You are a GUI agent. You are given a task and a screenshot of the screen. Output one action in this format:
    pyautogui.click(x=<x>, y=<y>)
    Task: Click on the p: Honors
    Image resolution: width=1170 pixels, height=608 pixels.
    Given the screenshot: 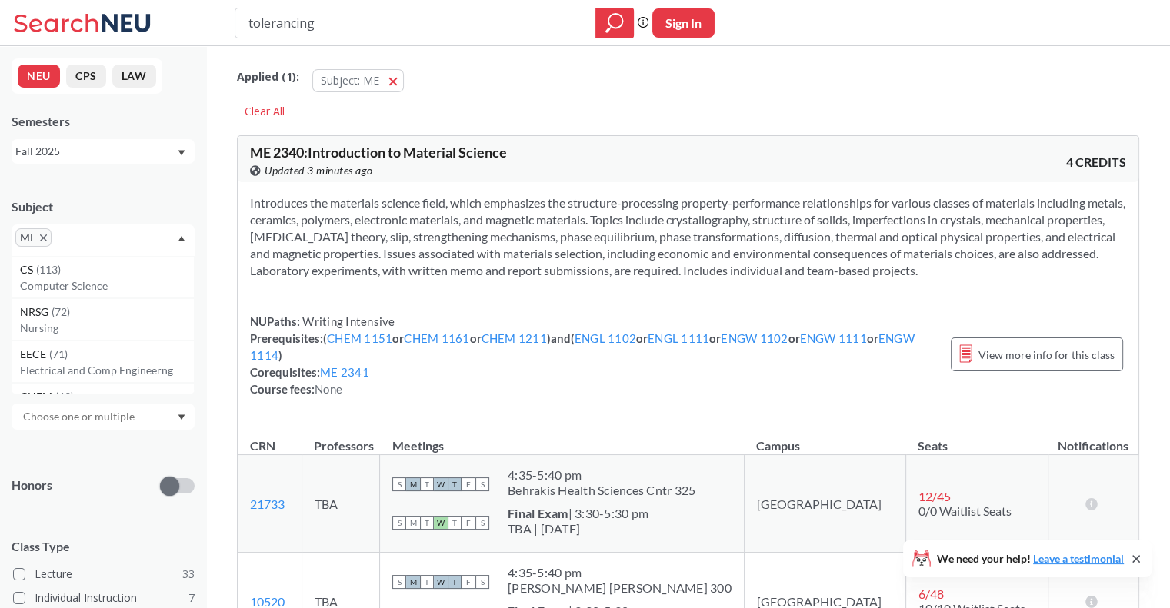 What is the action you would take?
    pyautogui.click(x=32, y=485)
    